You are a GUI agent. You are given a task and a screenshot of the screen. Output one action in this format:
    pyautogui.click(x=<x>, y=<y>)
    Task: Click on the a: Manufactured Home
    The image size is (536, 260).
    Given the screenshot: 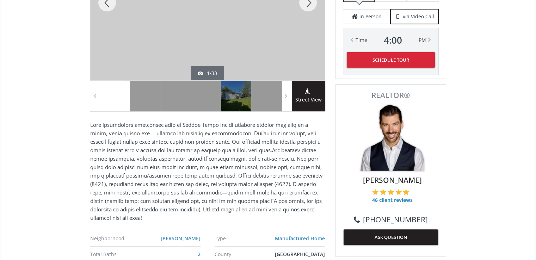 What is the action you would take?
    pyautogui.click(x=300, y=238)
    